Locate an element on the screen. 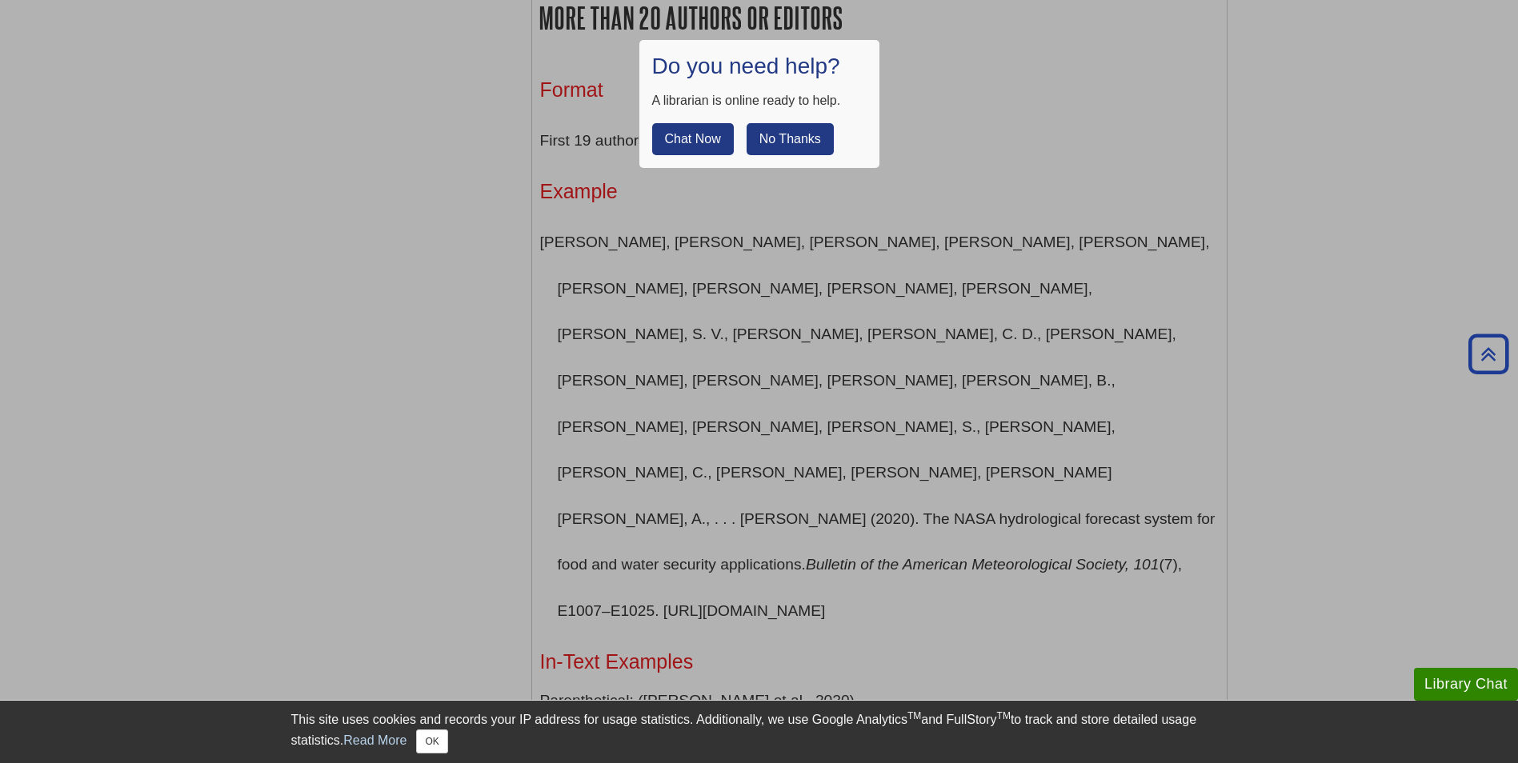 The image size is (1518, 763). button: No Thanks is located at coordinates (790, 139).